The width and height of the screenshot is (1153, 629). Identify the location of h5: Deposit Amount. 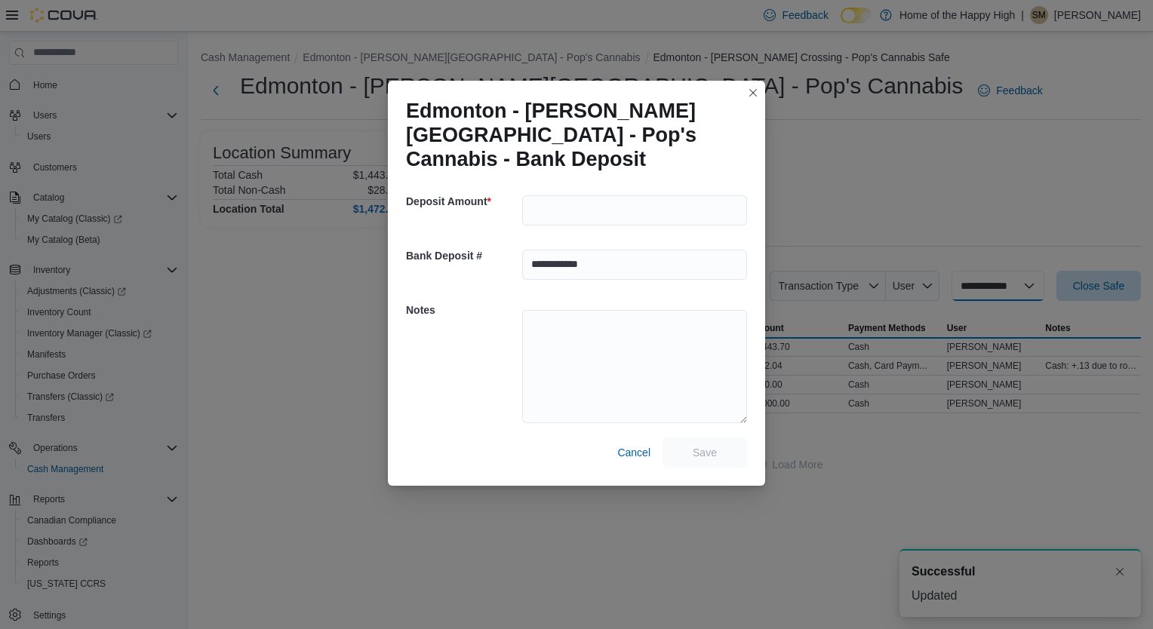
(463, 201).